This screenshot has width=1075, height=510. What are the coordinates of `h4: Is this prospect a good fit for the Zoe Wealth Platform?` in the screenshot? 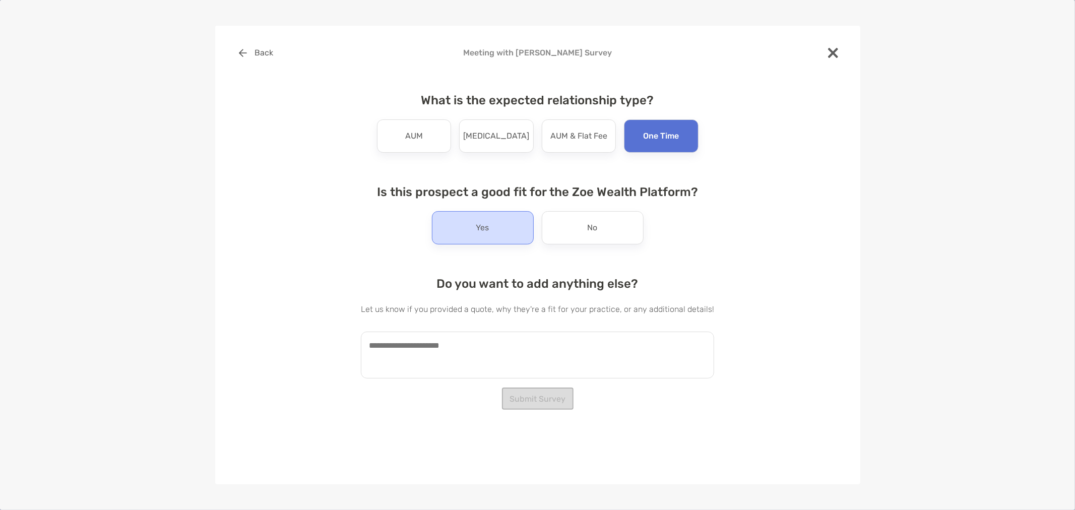 It's located at (537, 192).